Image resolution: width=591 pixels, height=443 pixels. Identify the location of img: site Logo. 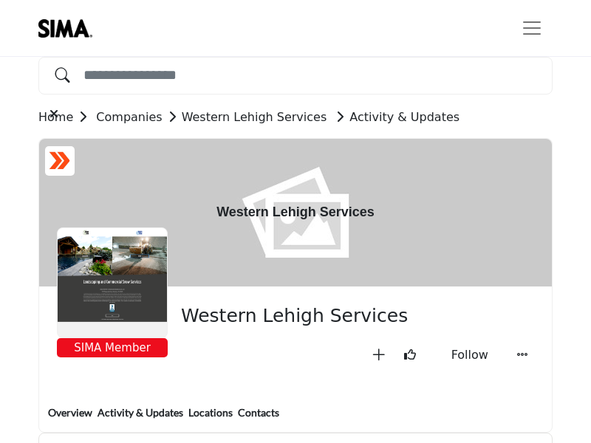
(69, 28).